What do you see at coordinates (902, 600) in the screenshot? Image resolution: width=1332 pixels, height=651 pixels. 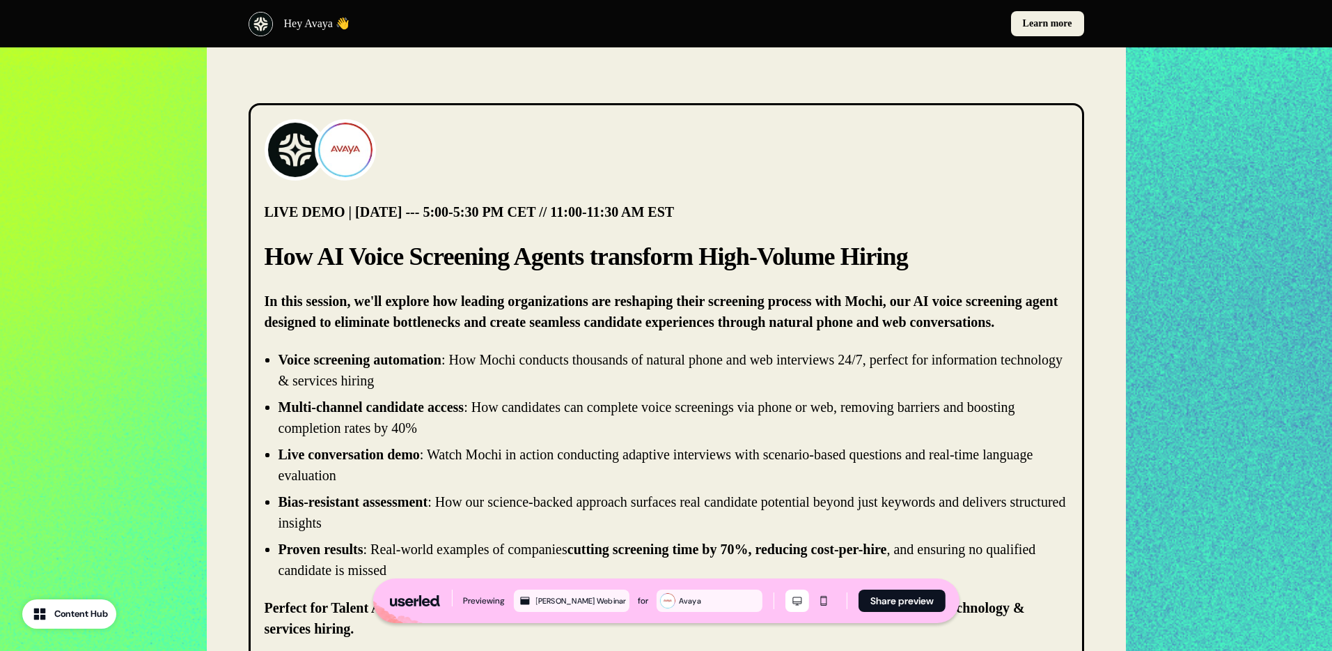 I see `button: Share preview` at bounding box center [902, 600].